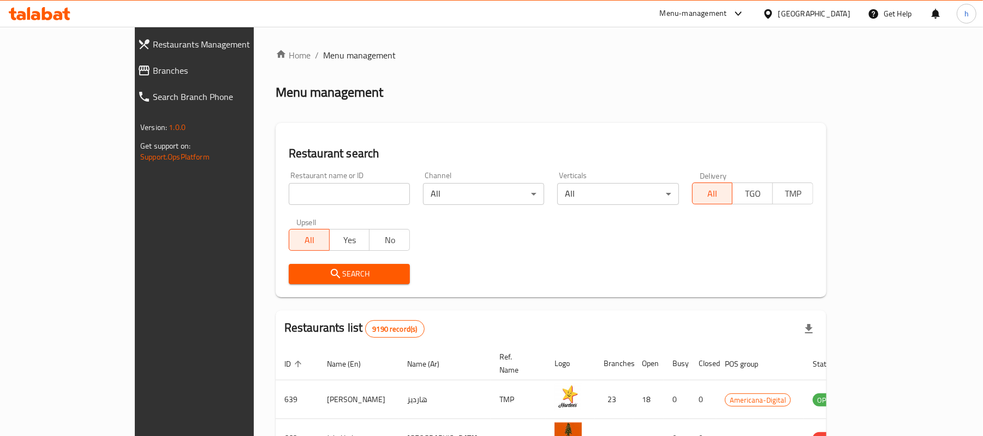 The height and width of the screenshot is (436, 983). What do you see at coordinates (614, 363) in the screenshot?
I see `th: Branches` at bounding box center [614, 363].